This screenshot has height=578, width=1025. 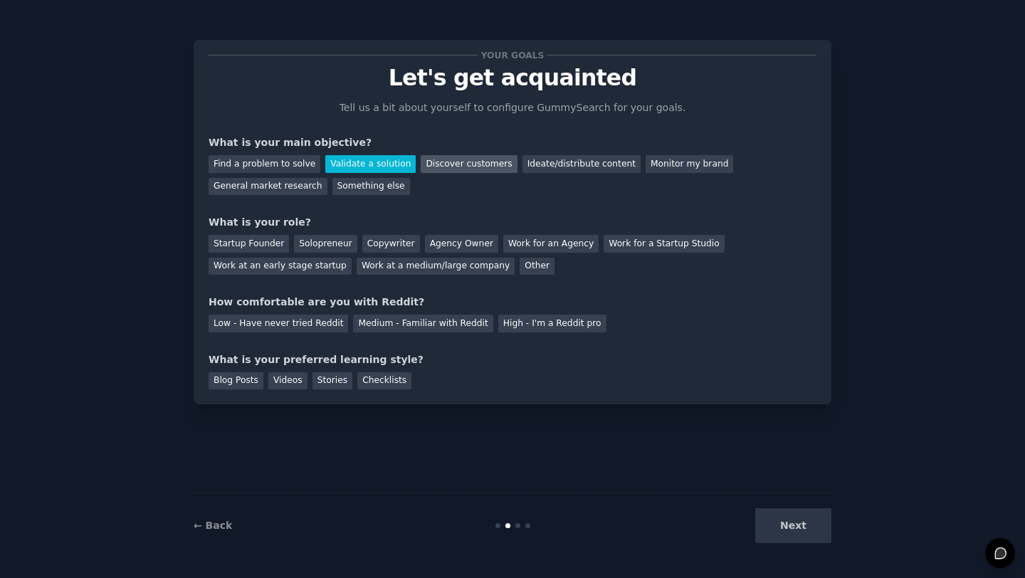 What do you see at coordinates (384, 381) in the screenshot?
I see `div: Checklists` at bounding box center [384, 381].